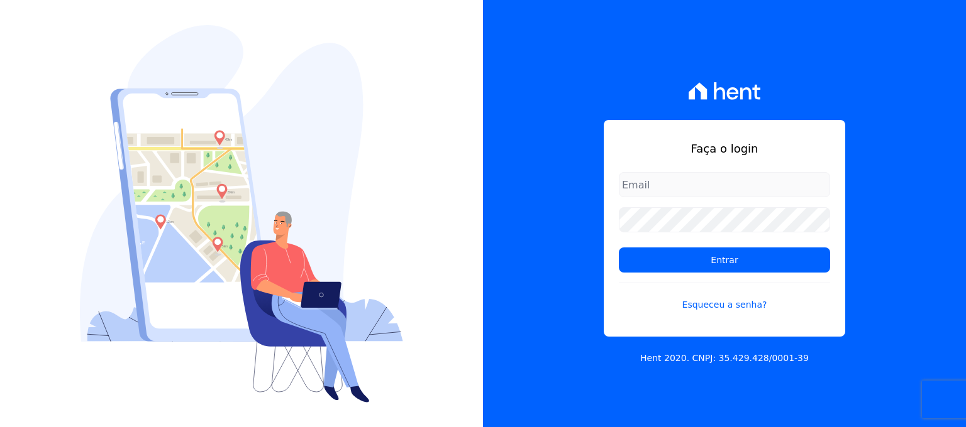  I want to click on a: Esqueceu a senha?, so click(724, 297).